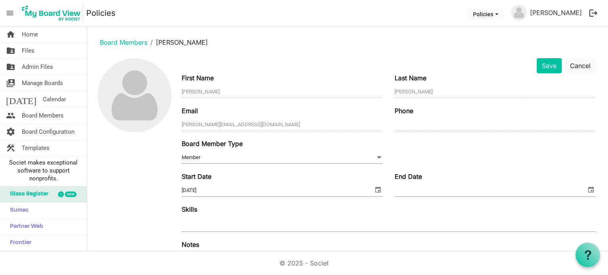  Describe the element at coordinates (123, 42) in the screenshot. I see `a: Board Members` at that location.